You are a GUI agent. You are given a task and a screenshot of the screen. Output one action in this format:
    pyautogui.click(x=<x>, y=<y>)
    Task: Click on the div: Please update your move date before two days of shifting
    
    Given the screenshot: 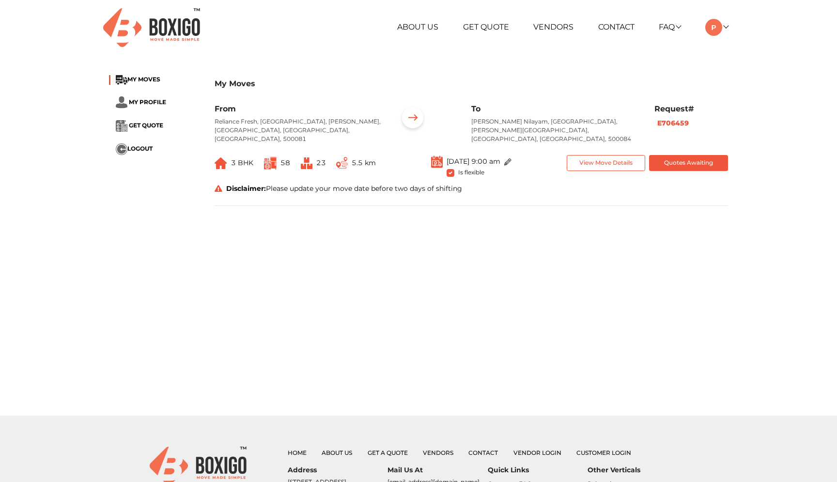 What is the action you would take?
    pyautogui.click(x=471, y=188)
    